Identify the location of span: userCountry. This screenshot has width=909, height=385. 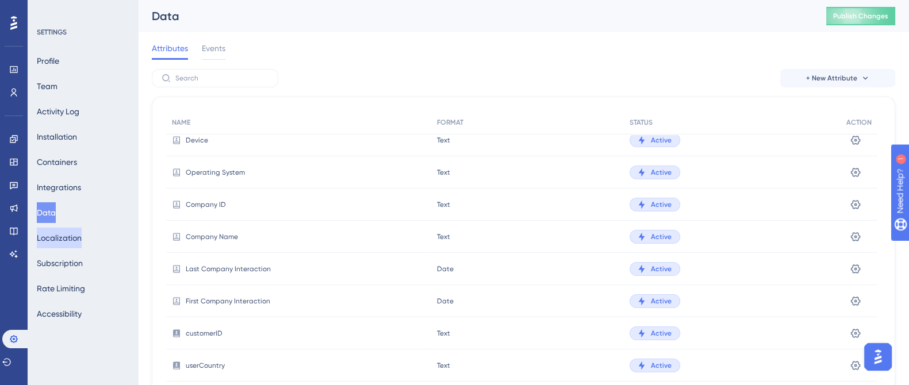
(205, 365).